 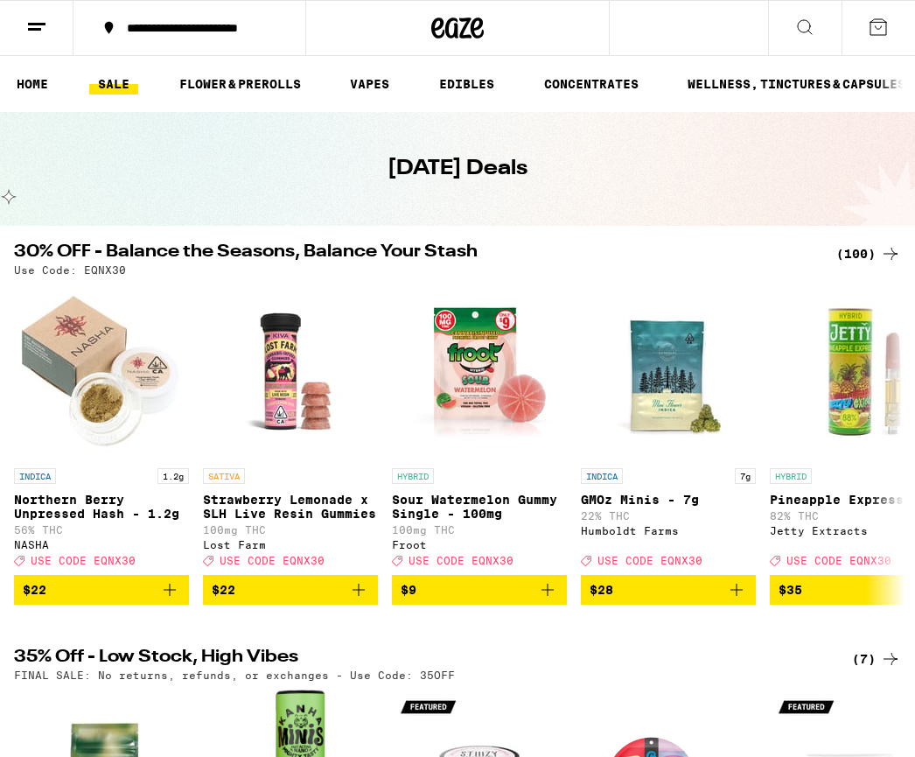 What do you see at coordinates (101, 529) in the screenshot?
I see `p: 56% THC` at bounding box center [101, 529].